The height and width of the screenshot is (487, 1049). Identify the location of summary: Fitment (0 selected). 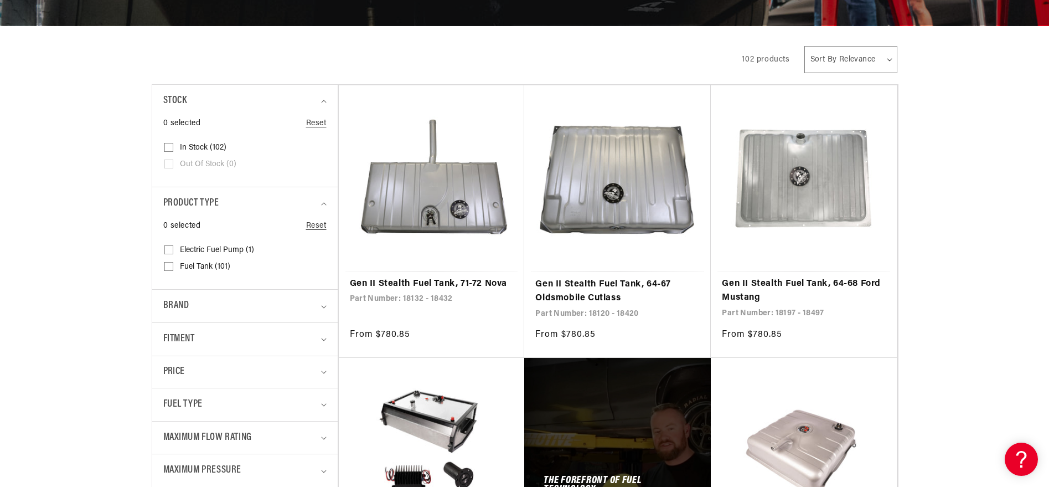
(245, 339).